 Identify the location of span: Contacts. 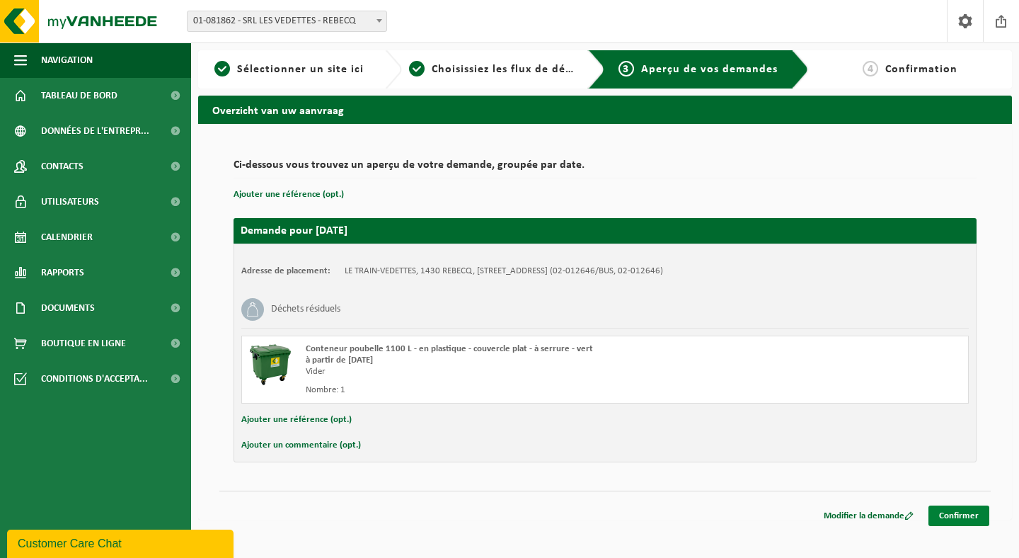
(62, 166).